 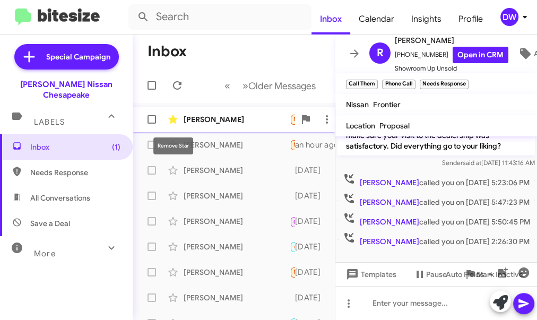 What do you see at coordinates (472, 163) in the screenshot?
I see `span: said at` at bounding box center [472, 163].